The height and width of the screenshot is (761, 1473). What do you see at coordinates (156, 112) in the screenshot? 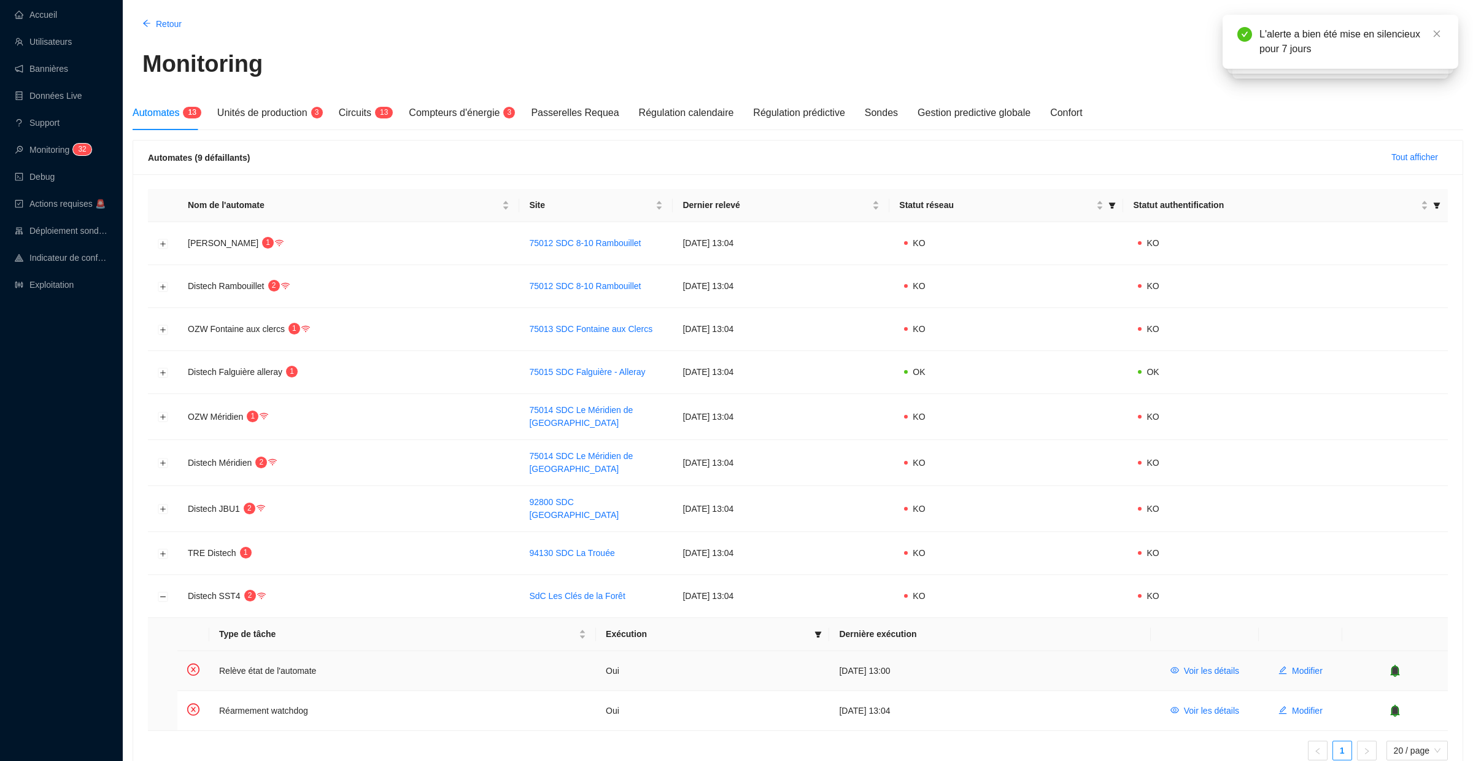
I see `span: Automates` at bounding box center [156, 112].